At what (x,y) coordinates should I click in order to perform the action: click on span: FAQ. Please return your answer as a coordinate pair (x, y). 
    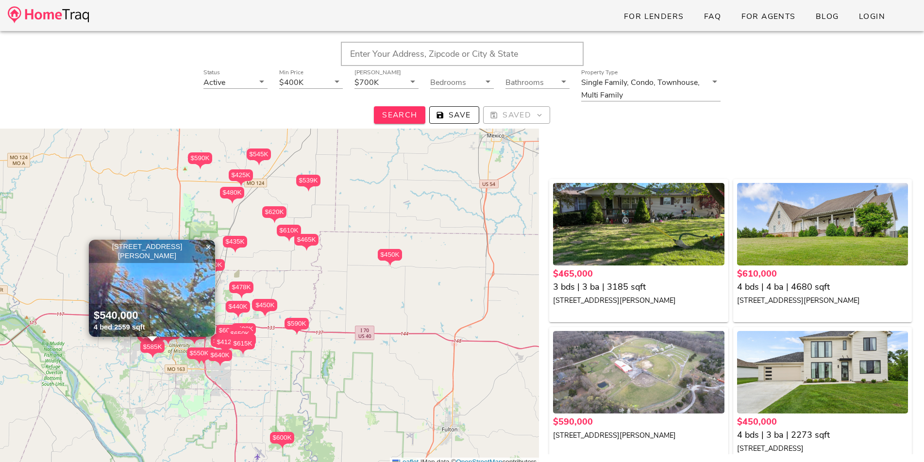
    Looking at the image, I should click on (712, 17).